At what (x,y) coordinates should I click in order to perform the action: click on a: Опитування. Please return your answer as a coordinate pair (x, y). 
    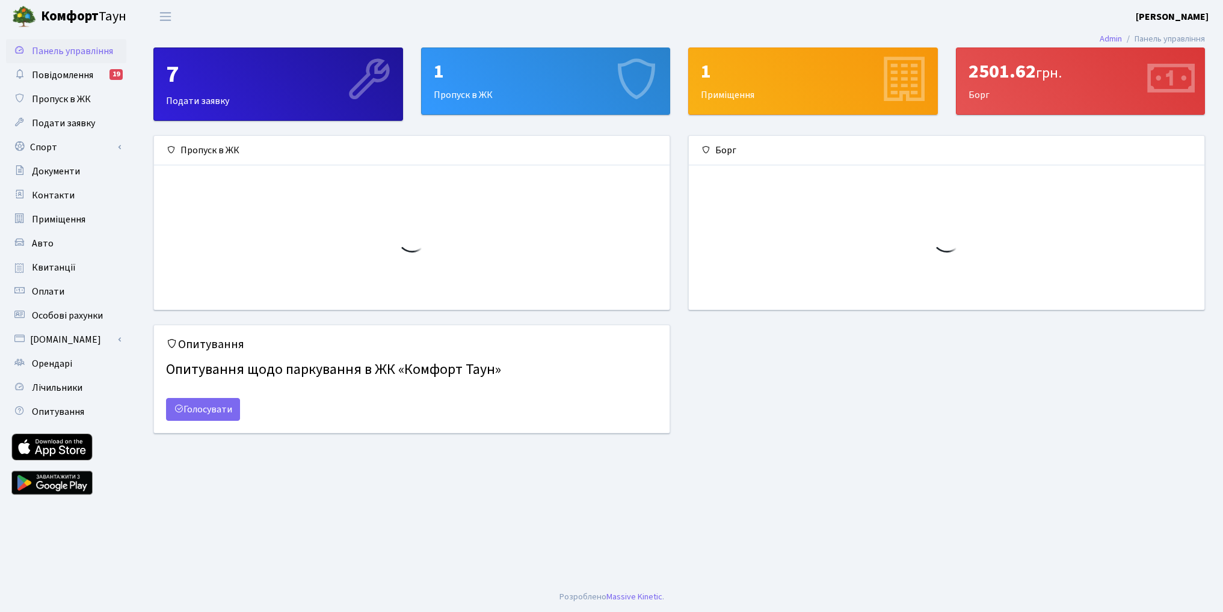
    Looking at the image, I should click on (66, 412).